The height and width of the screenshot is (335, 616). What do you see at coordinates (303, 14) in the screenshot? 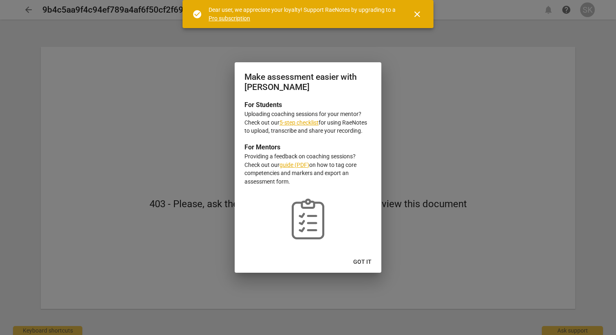
I see `div: Dear user, we appreciate your loyalty! Support RaeNotes by upgrading to a` at bounding box center [303, 14].